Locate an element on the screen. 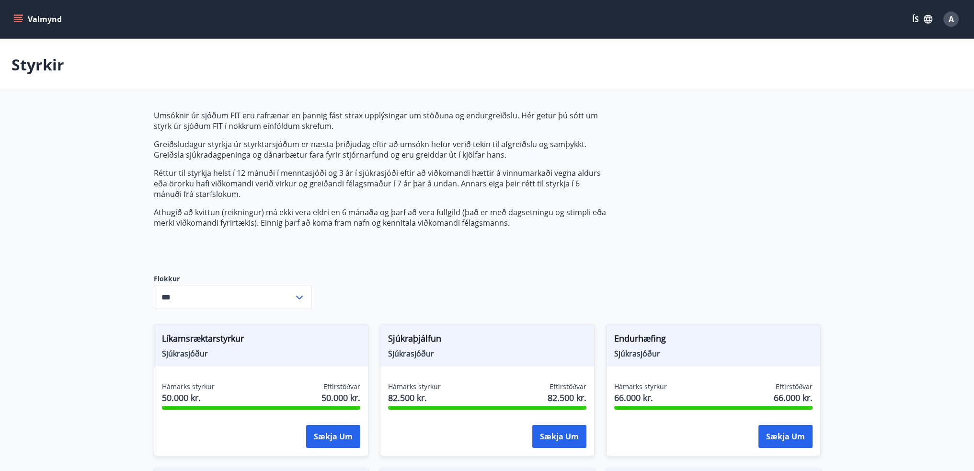 This screenshot has width=974, height=471. span: Sjúkraþjálfun is located at coordinates (487, 340).